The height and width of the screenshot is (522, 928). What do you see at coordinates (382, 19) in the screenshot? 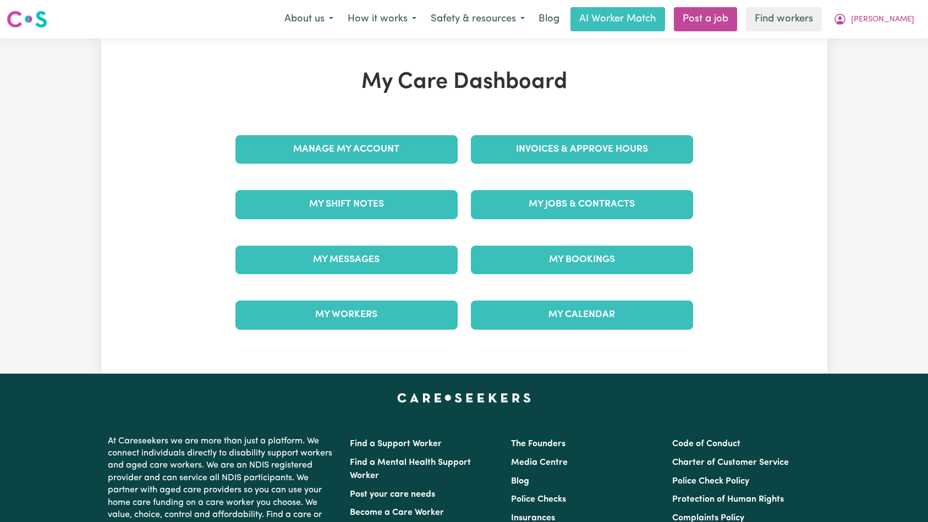
I see `button: How it works` at bounding box center [382, 19].